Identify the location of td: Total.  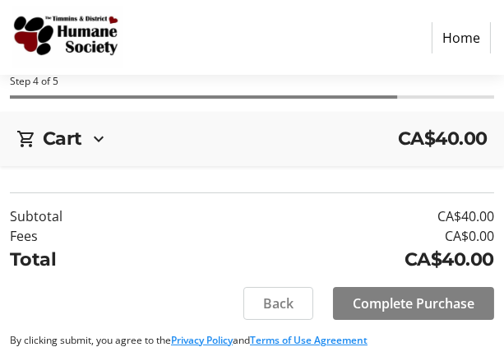
(99, 259).